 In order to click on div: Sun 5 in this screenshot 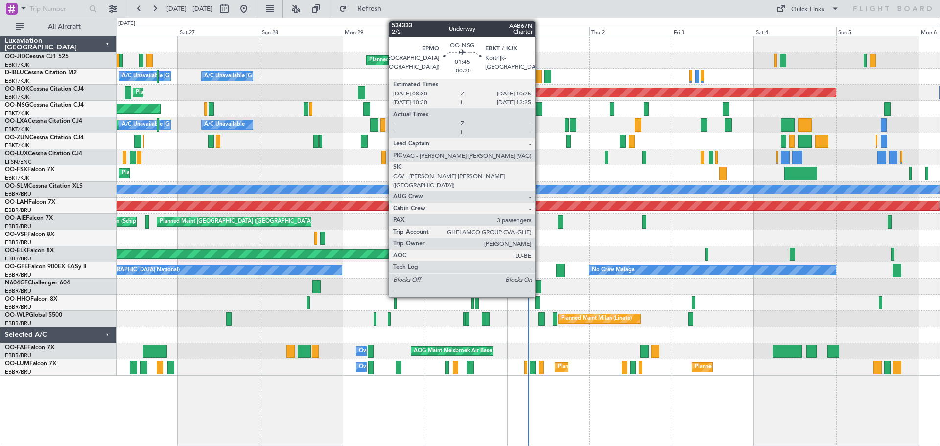, I will do `click(877, 31)`.